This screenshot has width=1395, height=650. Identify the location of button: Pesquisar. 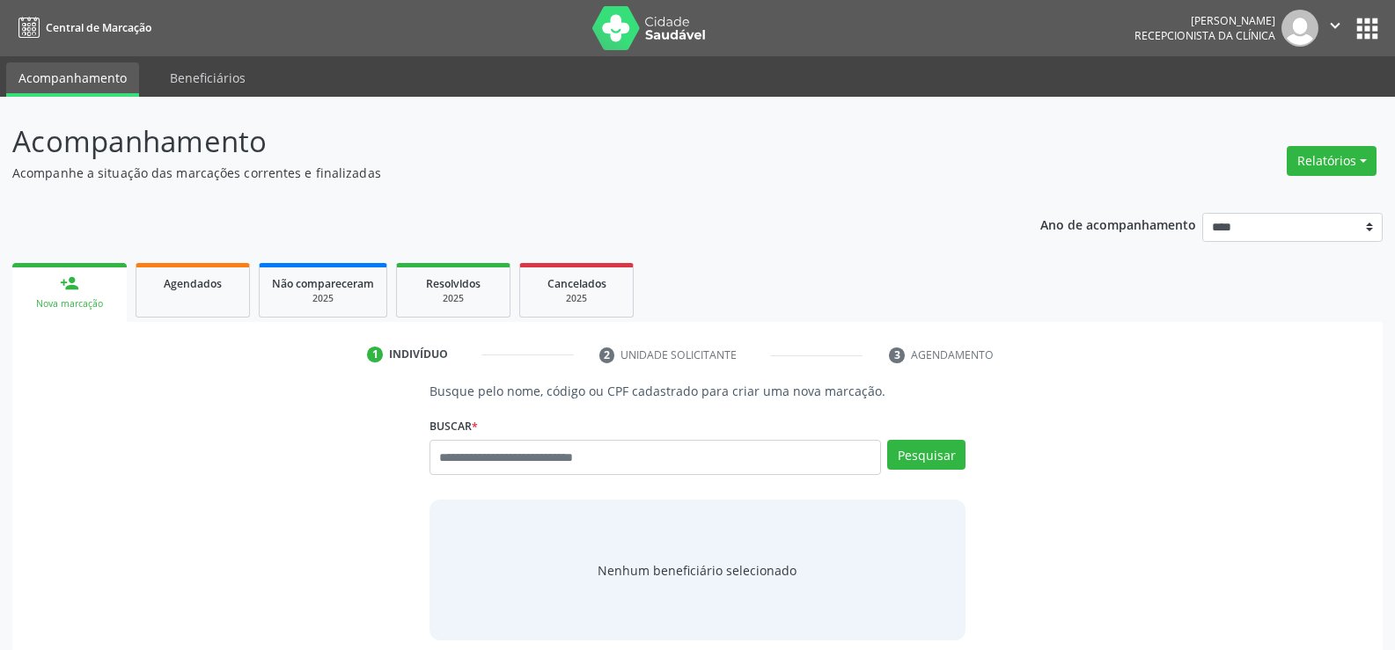
(926, 455).